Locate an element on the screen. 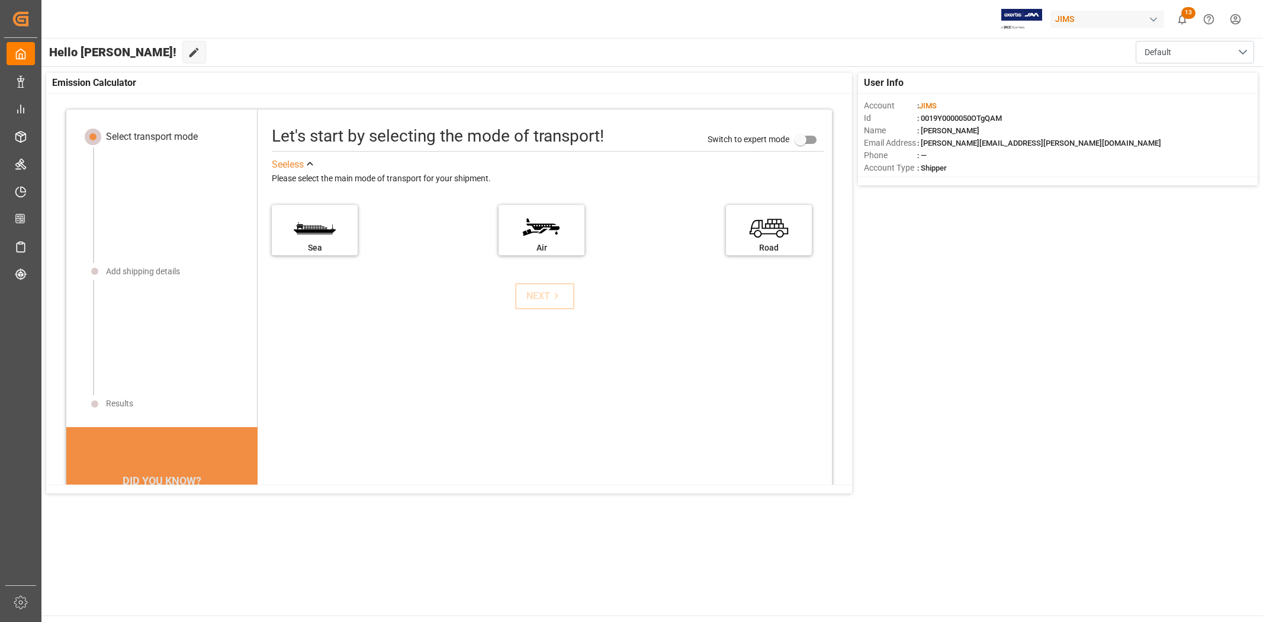 This screenshot has height=622, width=1263. button: NEXT is located at coordinates (545, 296).